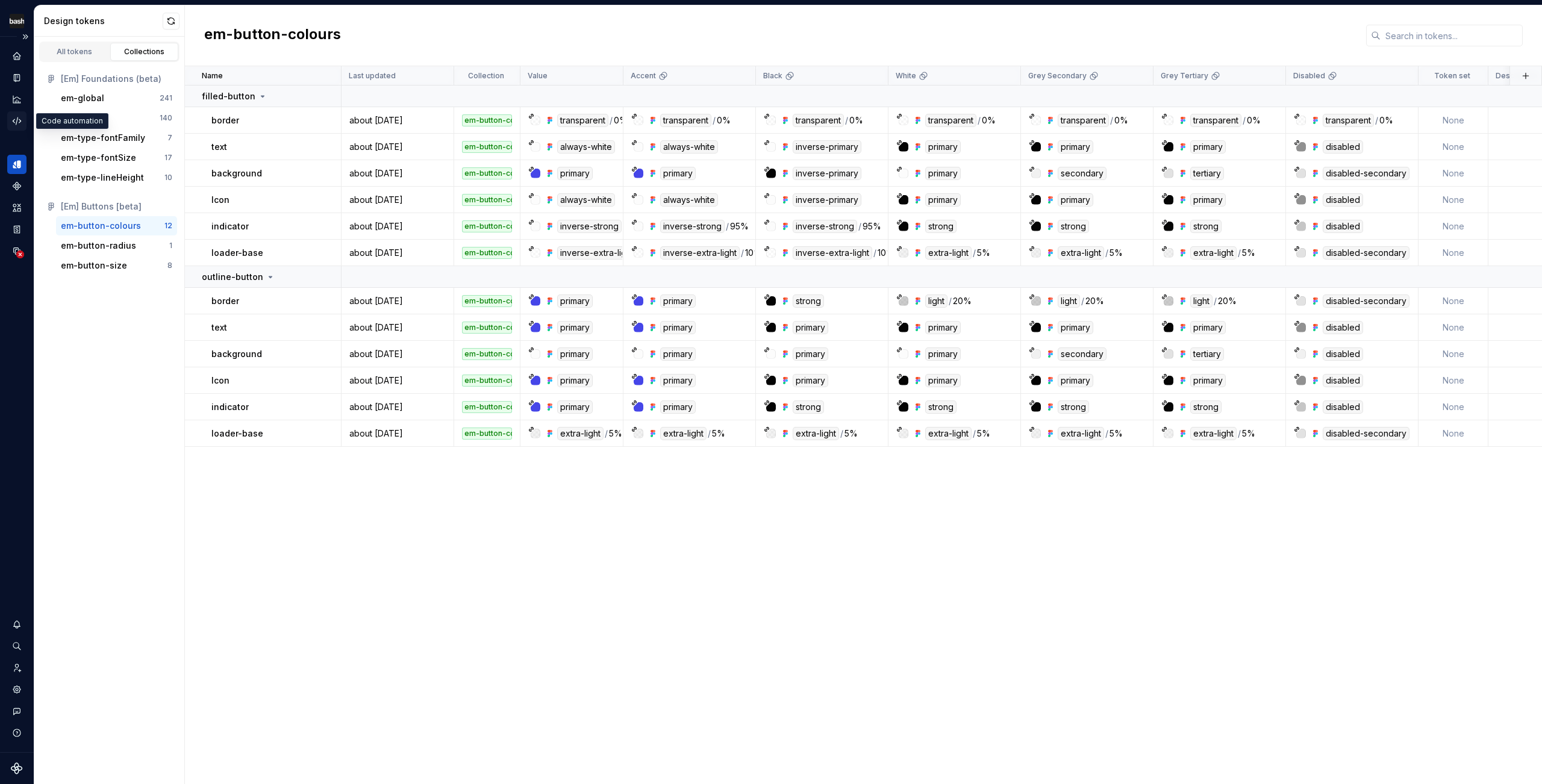  Describe the element at coordinates (1057, 76) in the screenshot. I see `p: Grey Secondary` at that location.